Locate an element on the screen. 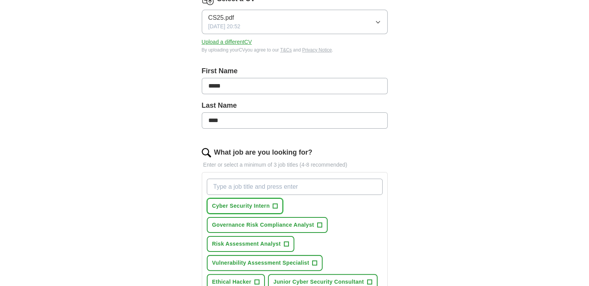 This screenshot has height=286, width=589. div: By uploading your CV you agree to our and . is located at coordinates (295, 50).